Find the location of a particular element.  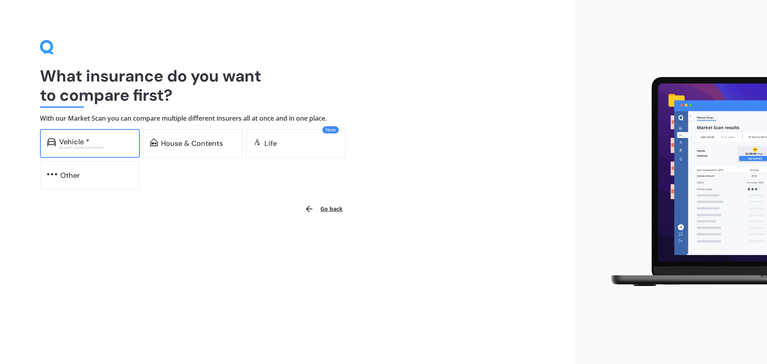

h1: What insurance do you want to compare first? is located at coordinates (288, 85).